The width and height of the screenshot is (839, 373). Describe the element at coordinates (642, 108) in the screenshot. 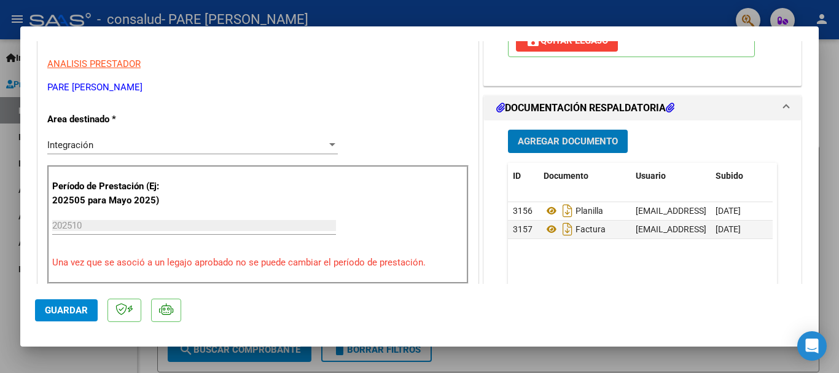

I see `mat-expansion-panel-header: DOCUMENTACIÓN RESPALDATORIA` at that location.